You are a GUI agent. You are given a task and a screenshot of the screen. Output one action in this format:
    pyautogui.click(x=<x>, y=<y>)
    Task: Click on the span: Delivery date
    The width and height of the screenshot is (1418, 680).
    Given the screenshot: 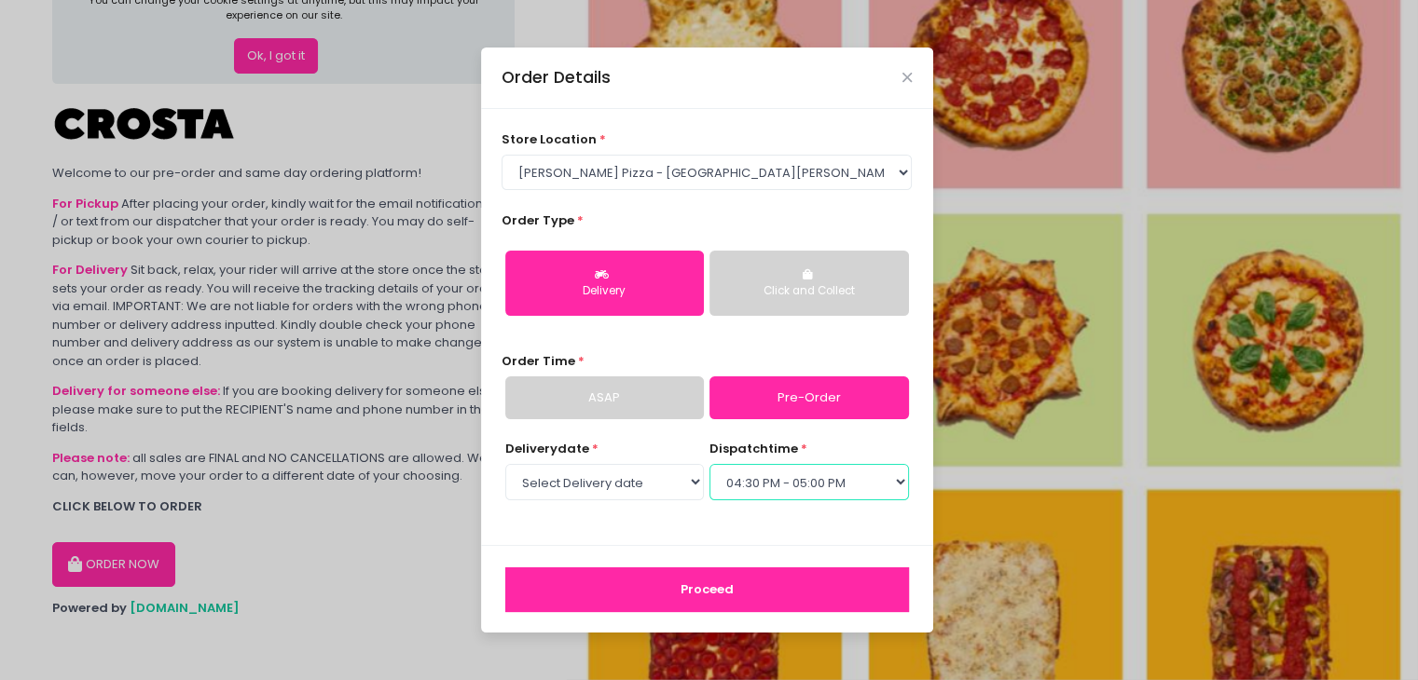 What is the action you would take?
    pyautogui.click(x=547, y=448)
    